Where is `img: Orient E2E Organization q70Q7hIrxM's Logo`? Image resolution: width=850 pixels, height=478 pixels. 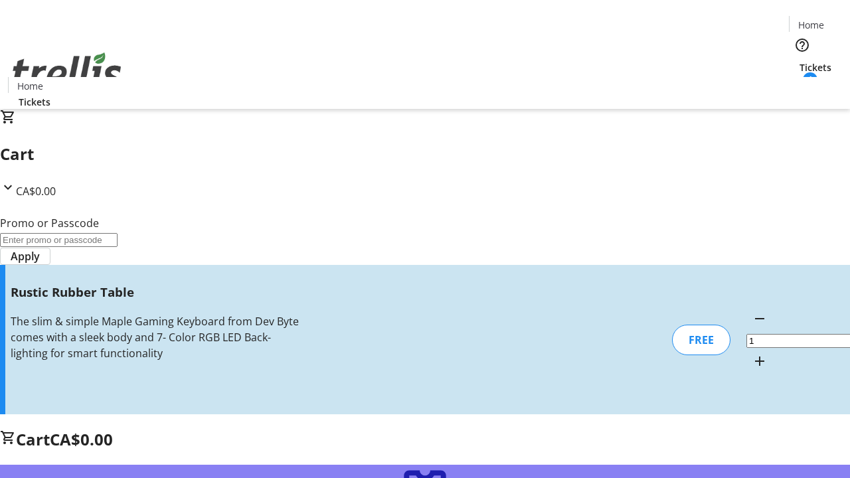
img: Orient E2E Organization q70Q7hIrxM's Logo is located at coordinates (67, 71).